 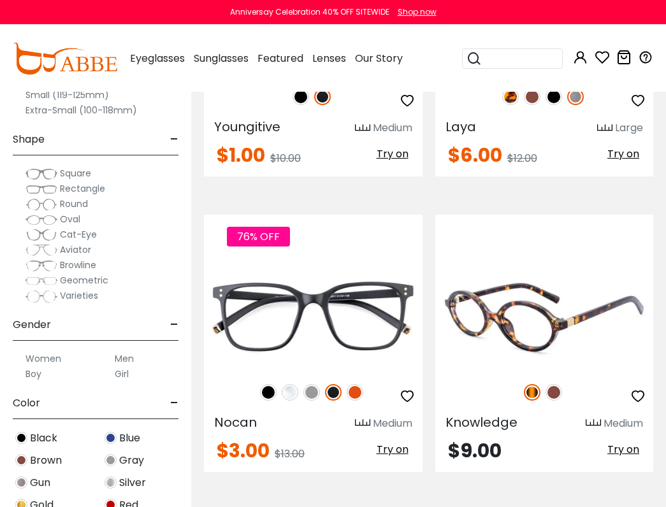 I want to click on span: Gray, so click(x=131, y=460).